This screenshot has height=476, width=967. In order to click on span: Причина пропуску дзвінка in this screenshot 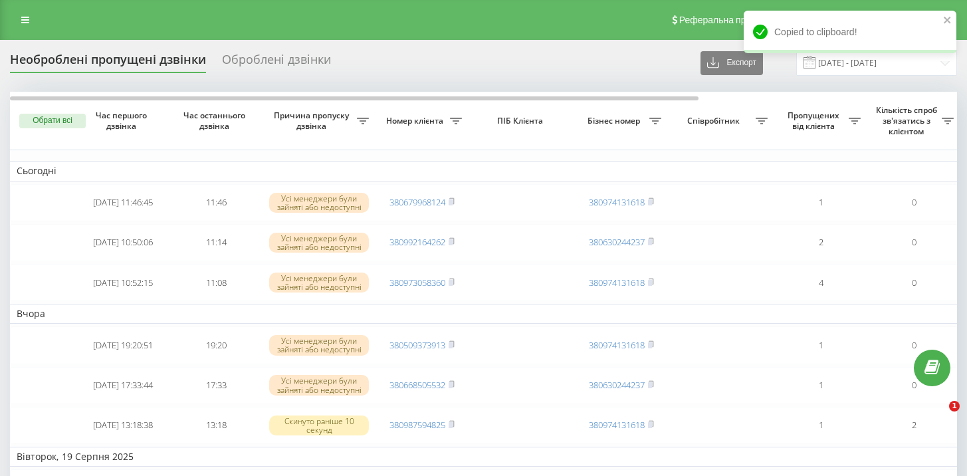, I will do `click(313, 120)`.